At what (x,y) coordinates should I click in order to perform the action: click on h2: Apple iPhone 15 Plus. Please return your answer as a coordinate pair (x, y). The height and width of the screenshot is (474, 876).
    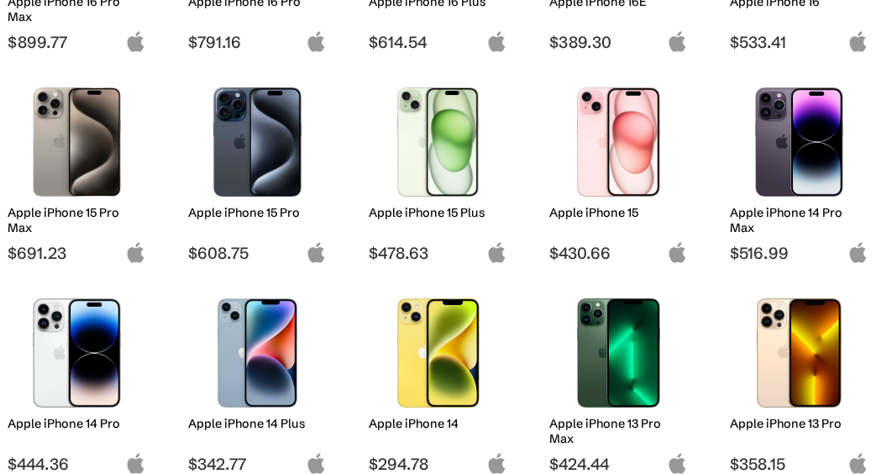
    Looking at the image, I should click on (438, 212).